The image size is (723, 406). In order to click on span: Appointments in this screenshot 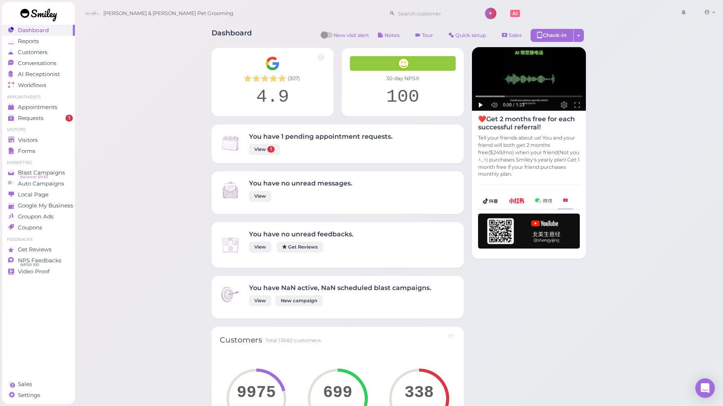, I will do `click(37, 107)`.